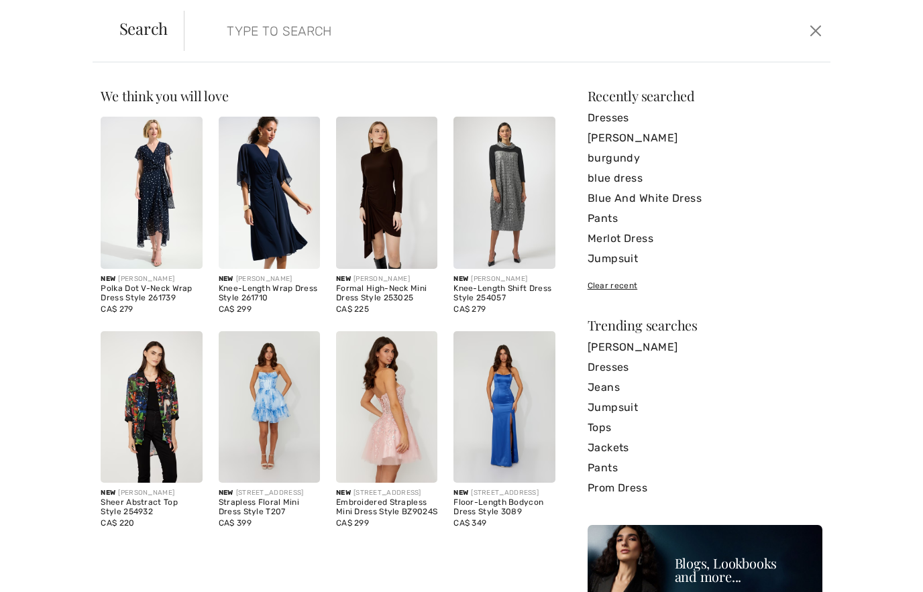 The height and width of the screenshot is (592, 923). Describe the element at coordinates (745, 570) in the screenshot. I see `div: Blogs, Lookbooks and more...` at that location.